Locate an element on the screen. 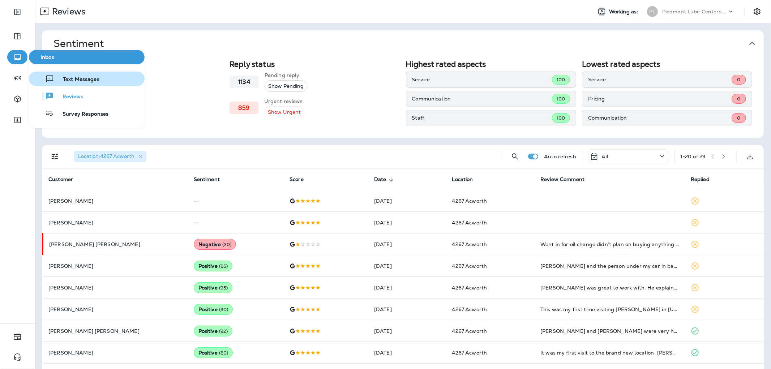 This screenshot has height=369, width=771. button: Filters is located at coordinates (55, 156).